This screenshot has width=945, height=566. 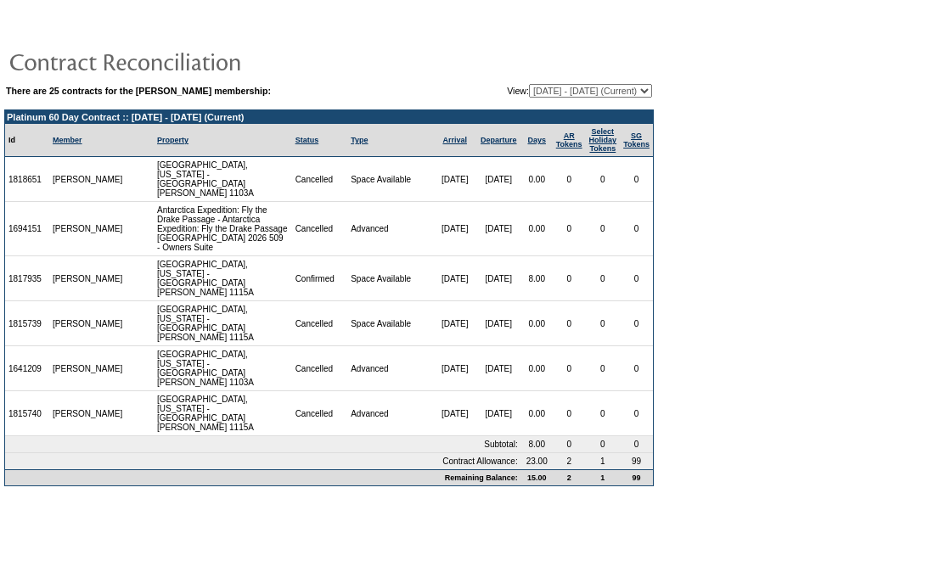 I want to click on a: Member, so click(x=67, y=140).